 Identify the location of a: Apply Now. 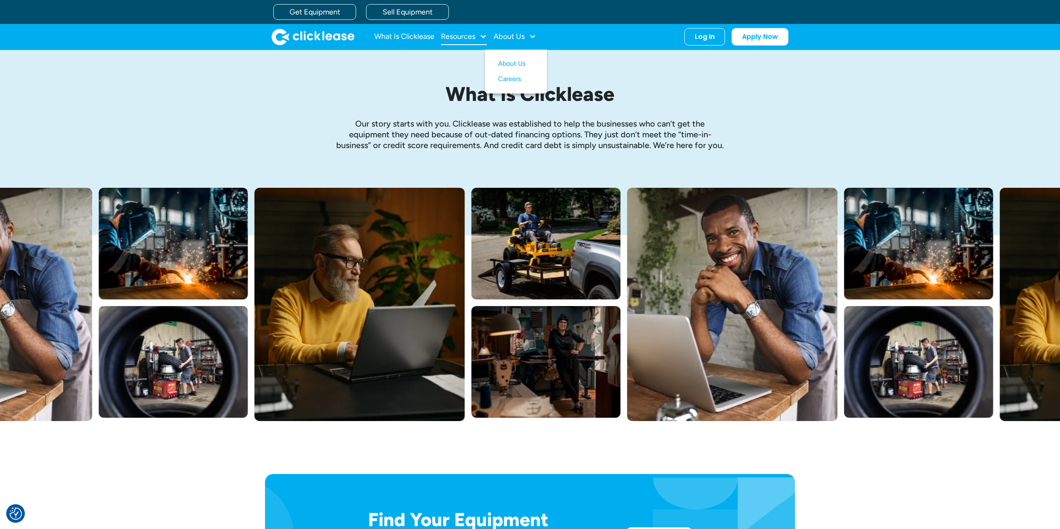
(760, 37).